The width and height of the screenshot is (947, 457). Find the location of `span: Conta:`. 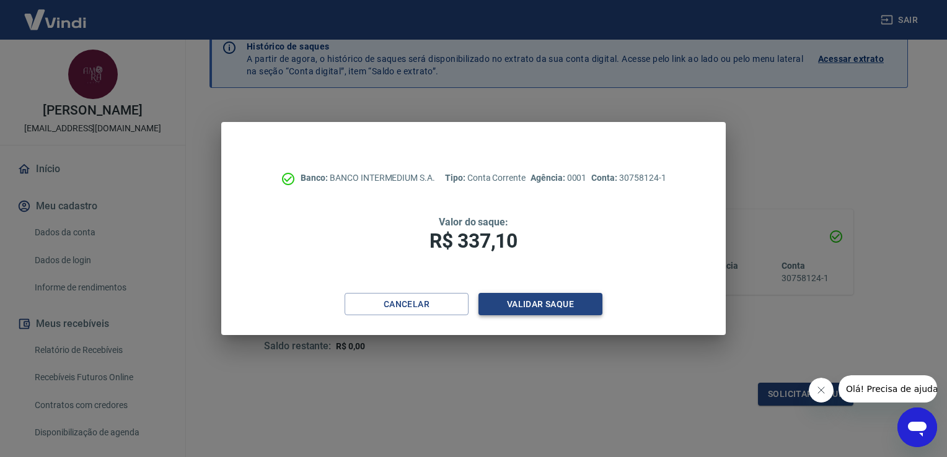

span: Conta: is located at coordinates (605, 178).